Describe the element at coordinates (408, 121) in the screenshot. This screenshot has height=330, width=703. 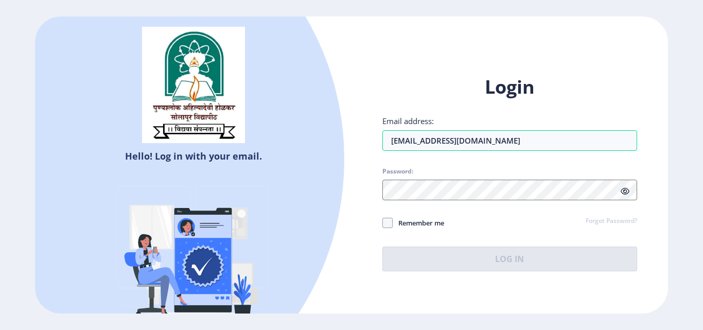
I see `label: Email address:` at that location.